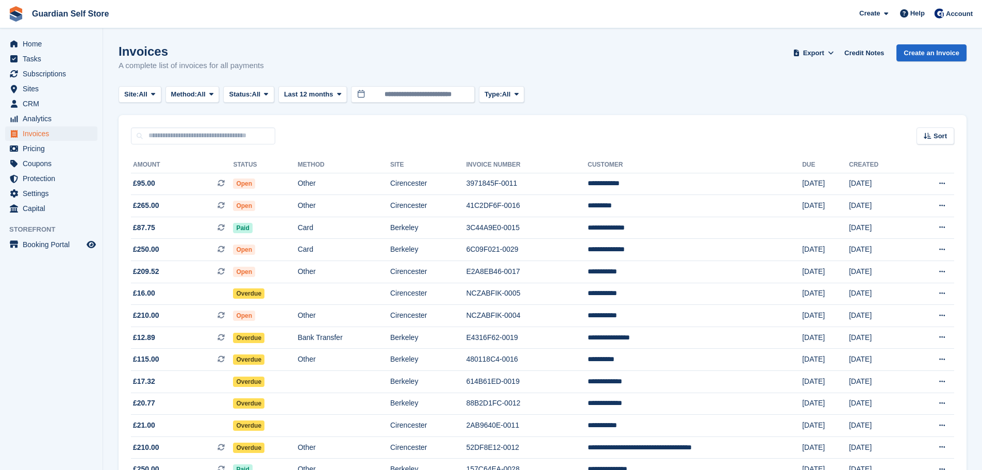  What do you see at coordinates (182, 165) in the screenshot?
I see `th: Amount` at bounding box center [182, 165].